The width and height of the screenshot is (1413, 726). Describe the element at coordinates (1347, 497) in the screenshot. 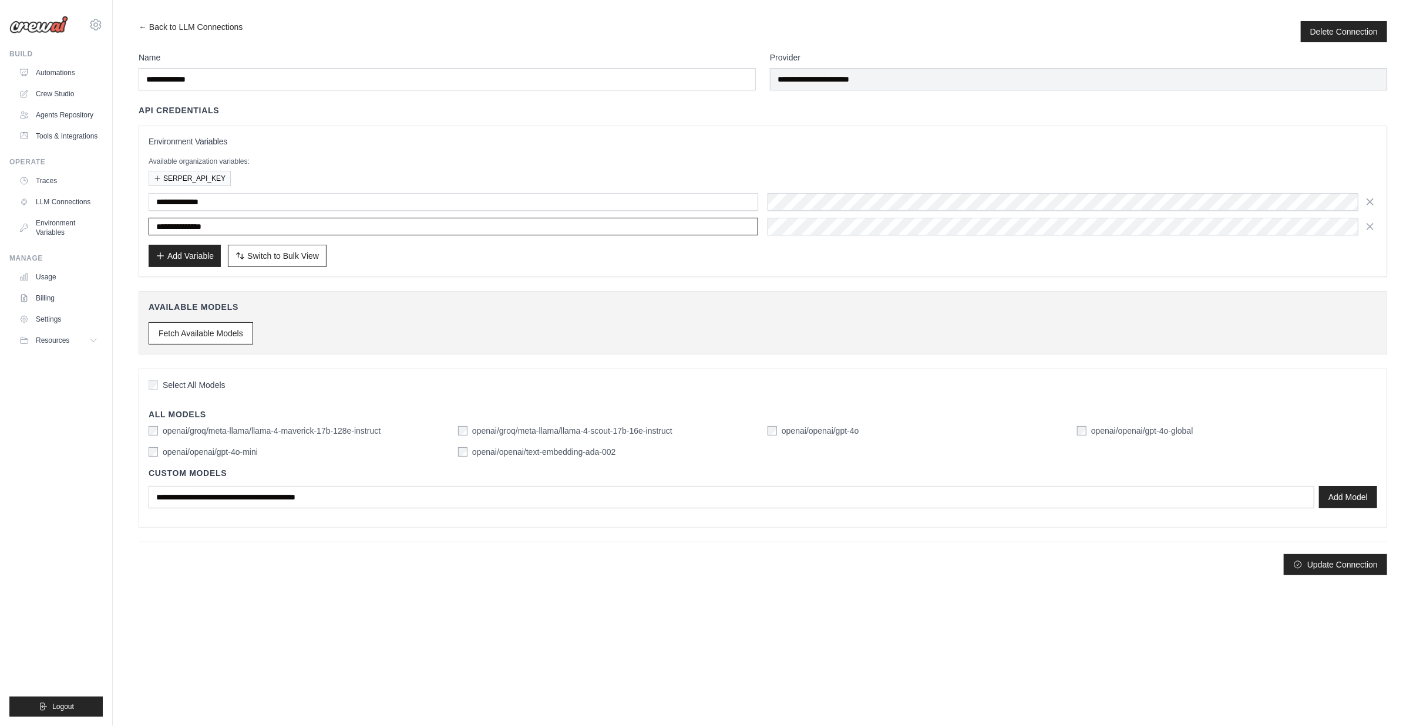

I see `button: Add Model` at that location.